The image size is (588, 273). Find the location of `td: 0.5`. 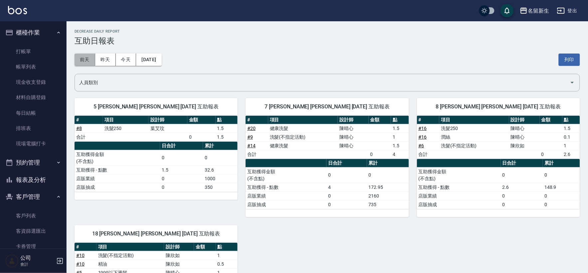

td: 0.5 is located at coordinates (227, 264).